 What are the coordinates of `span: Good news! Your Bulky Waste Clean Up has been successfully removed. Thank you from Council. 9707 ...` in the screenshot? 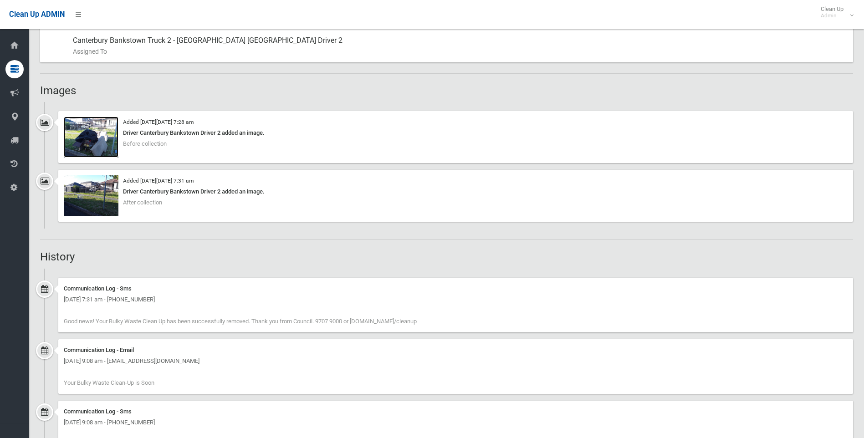 It's located at (240, 321).